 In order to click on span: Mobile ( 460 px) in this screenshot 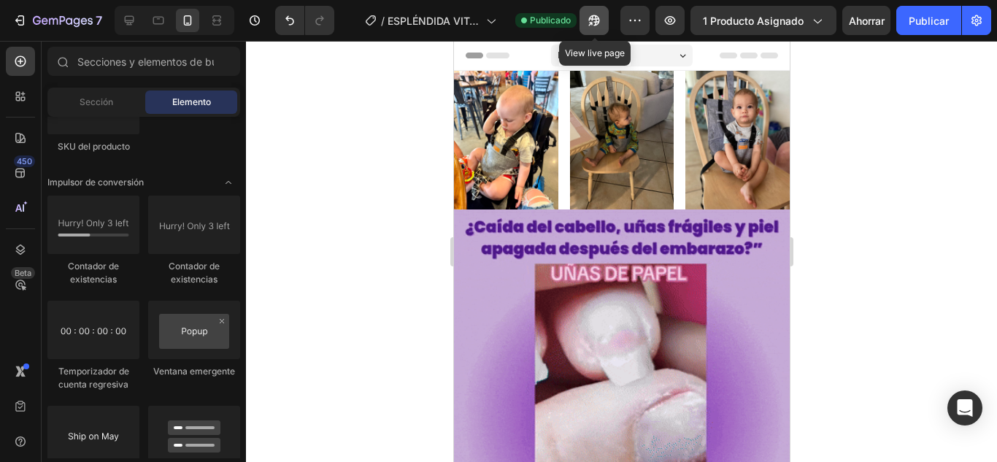, I will do `click(135, 15)`.